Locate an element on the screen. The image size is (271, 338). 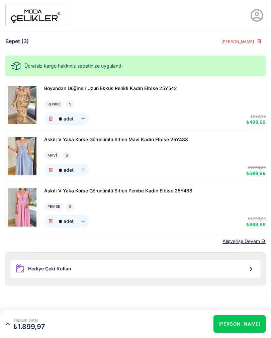
div: Hediye Çeki Kullan is located at coordinates (49, 268).